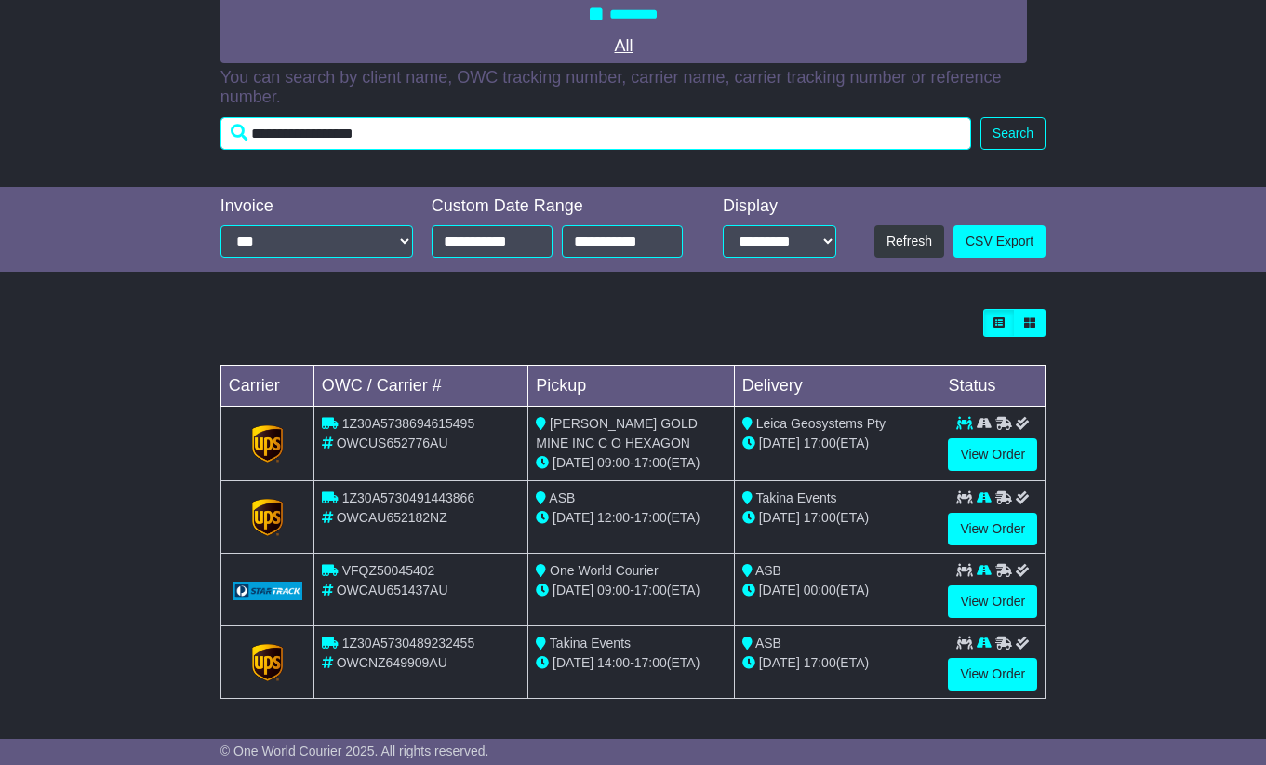 The height and width of the screenshot is (765, 1266). I want to click on p: You can search by client name, OWC tracking number, carrier name, carrier tracking number or refe..., so click(633, 87).